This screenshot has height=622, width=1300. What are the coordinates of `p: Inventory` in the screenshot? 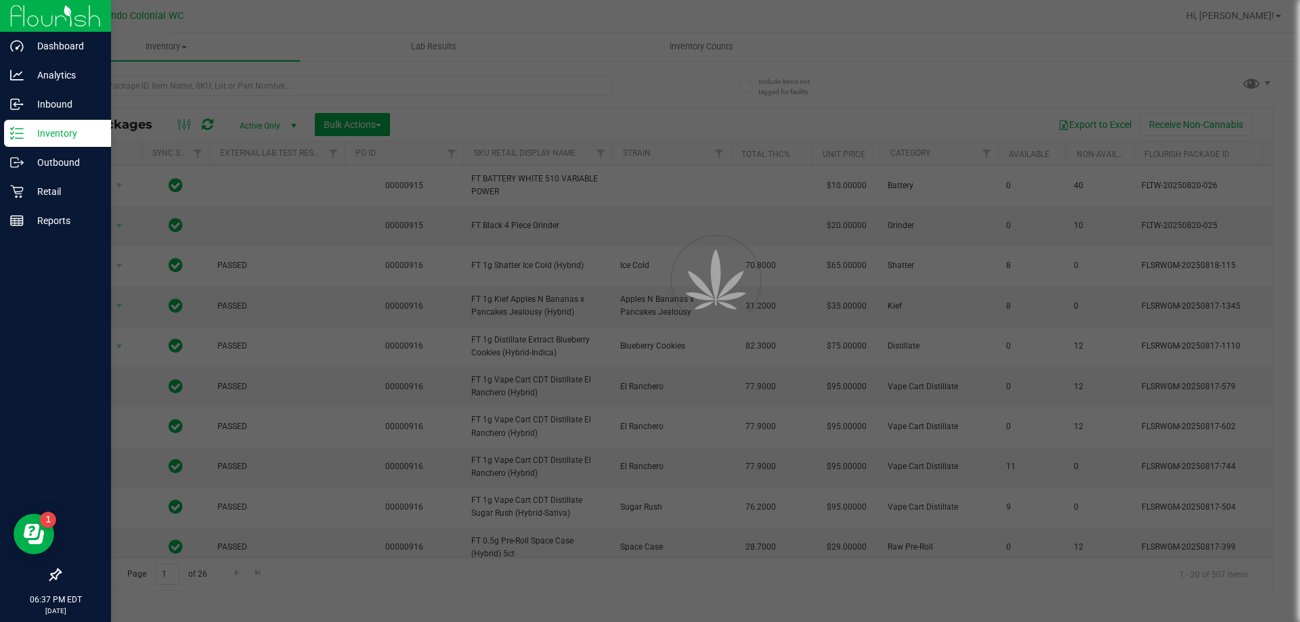 It's located at (64, 133).